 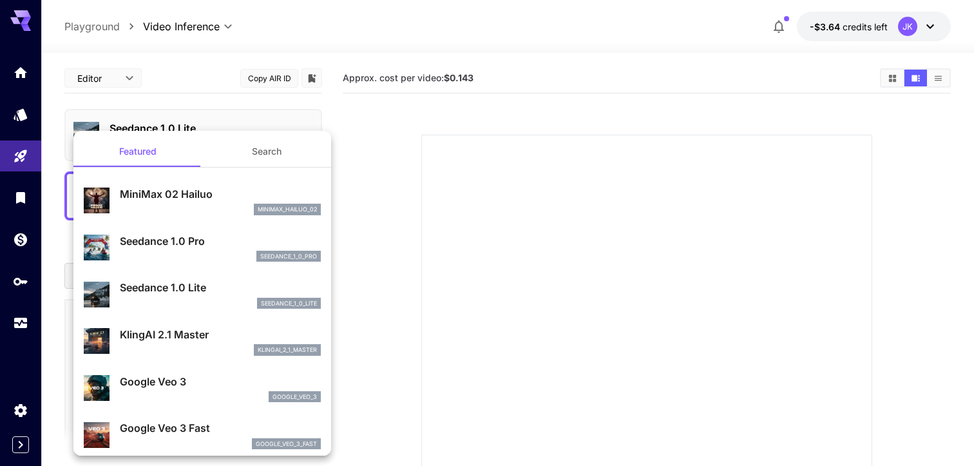 I want to click on div: Google Veo 3google_veo_3, so click(x=202, y=388).